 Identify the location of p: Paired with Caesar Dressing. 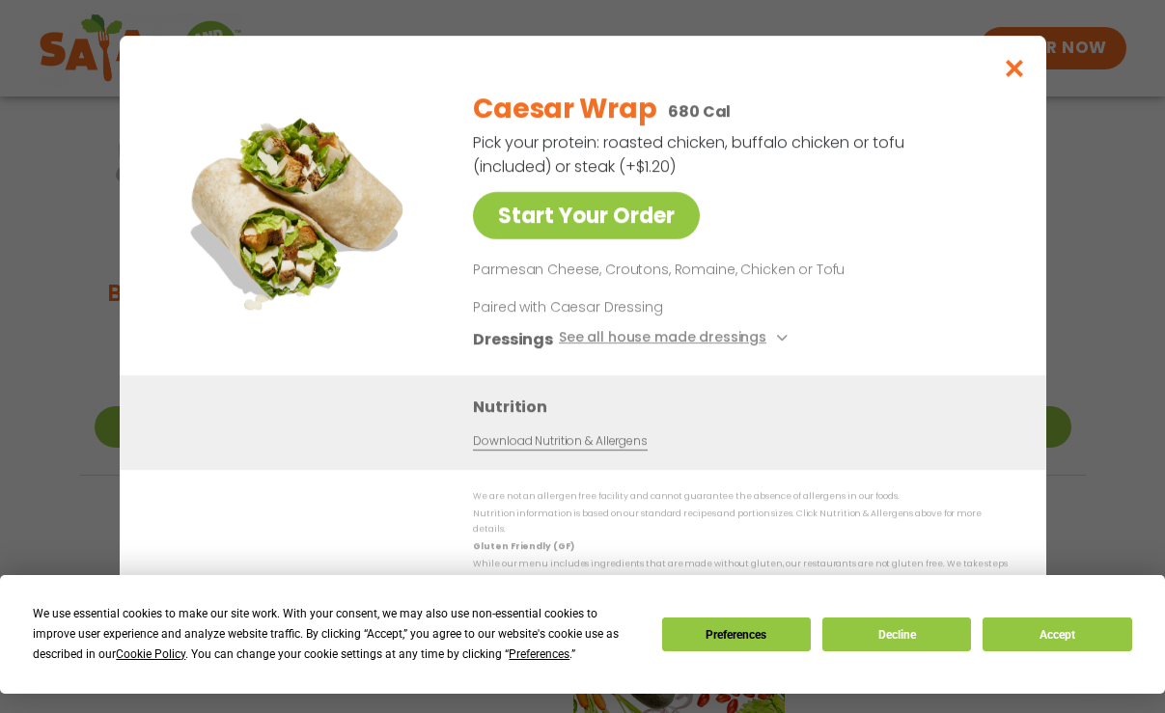
(652, 306).